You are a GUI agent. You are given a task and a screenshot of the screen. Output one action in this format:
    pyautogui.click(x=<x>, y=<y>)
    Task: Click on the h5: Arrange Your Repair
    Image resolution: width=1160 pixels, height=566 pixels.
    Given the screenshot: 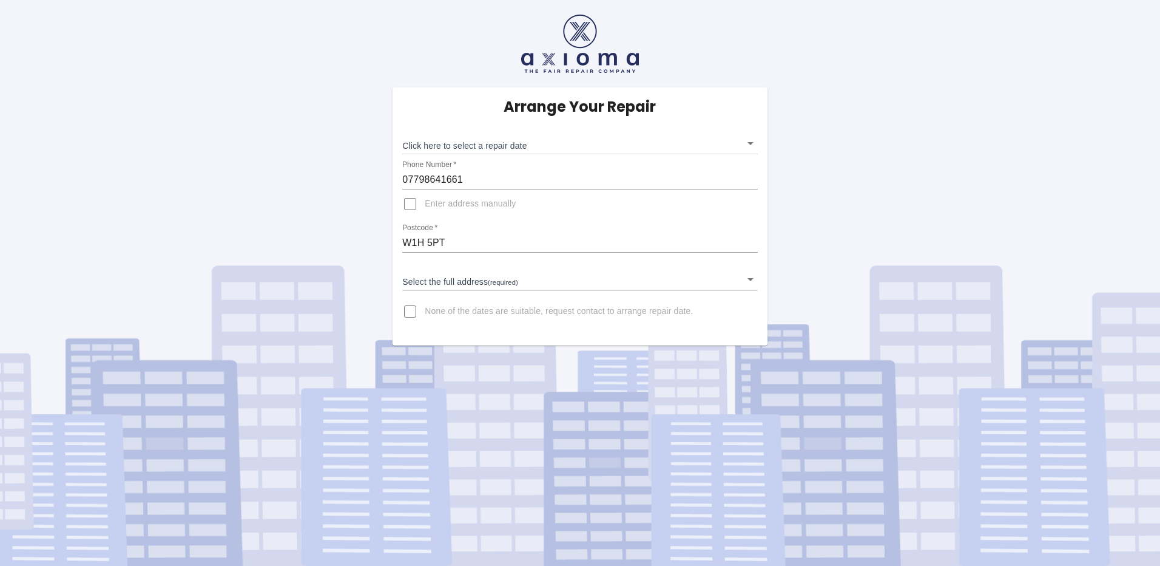 What is the action you would take?
    pyautogui.click(x=580, y=107)
    